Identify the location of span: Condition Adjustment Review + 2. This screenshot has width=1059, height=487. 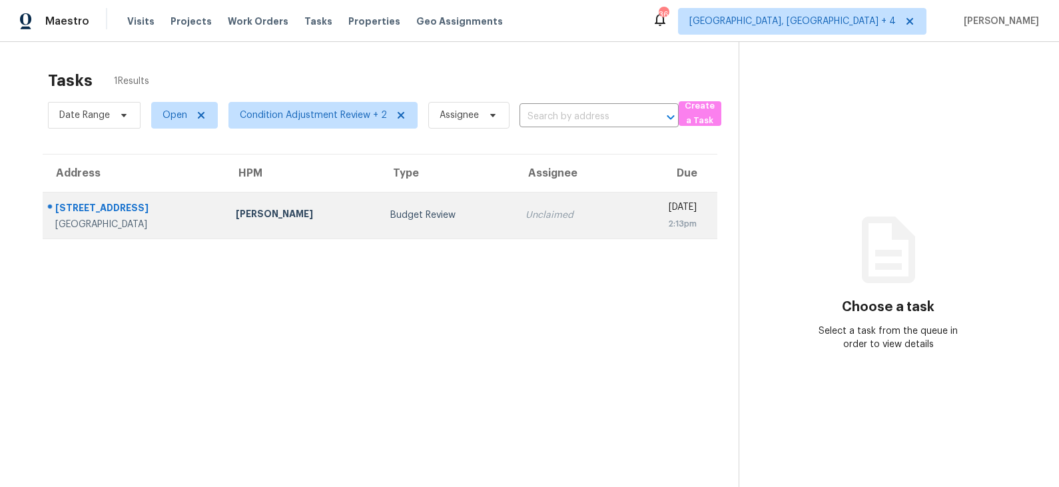
(313, 115).